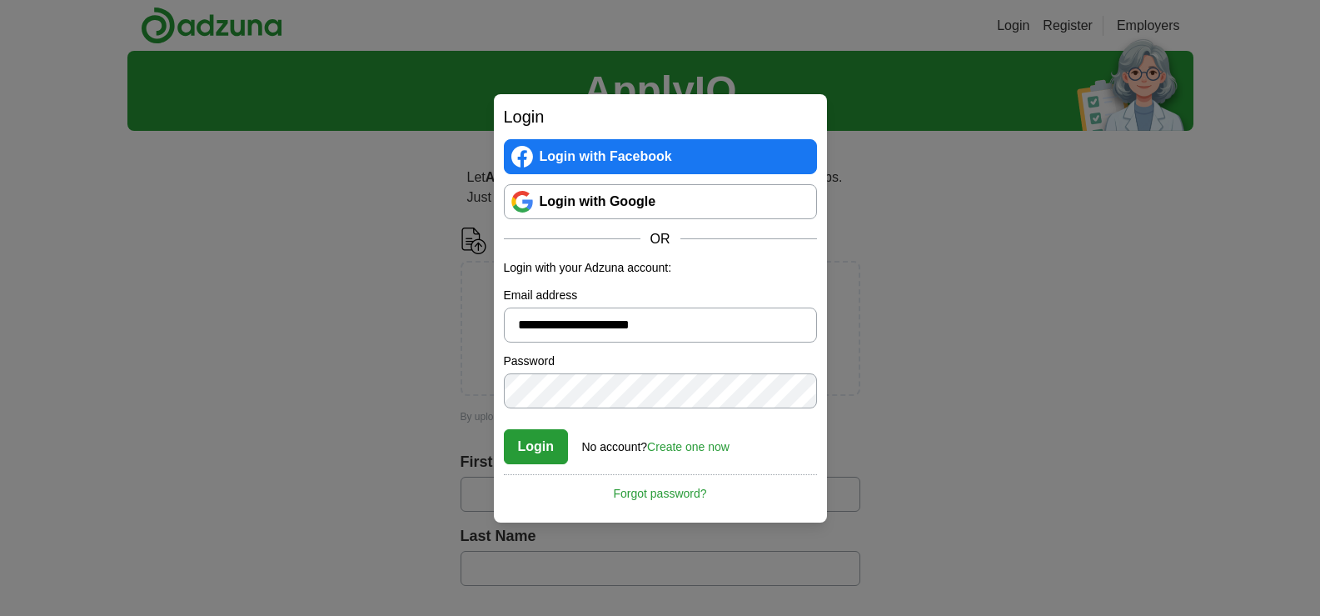 Image resolution: width=1320 pixels, height=616 pixels. What do you see at coordinates (661, 239) in the screenshot?
I see `span: OR` at bounding box center [661, 239].